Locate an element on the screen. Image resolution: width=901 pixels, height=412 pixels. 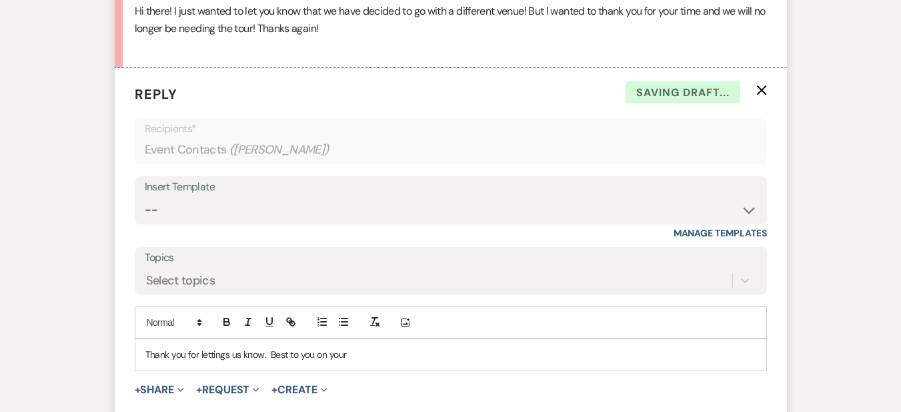
span: Reply is located at coordinates (156, 94).